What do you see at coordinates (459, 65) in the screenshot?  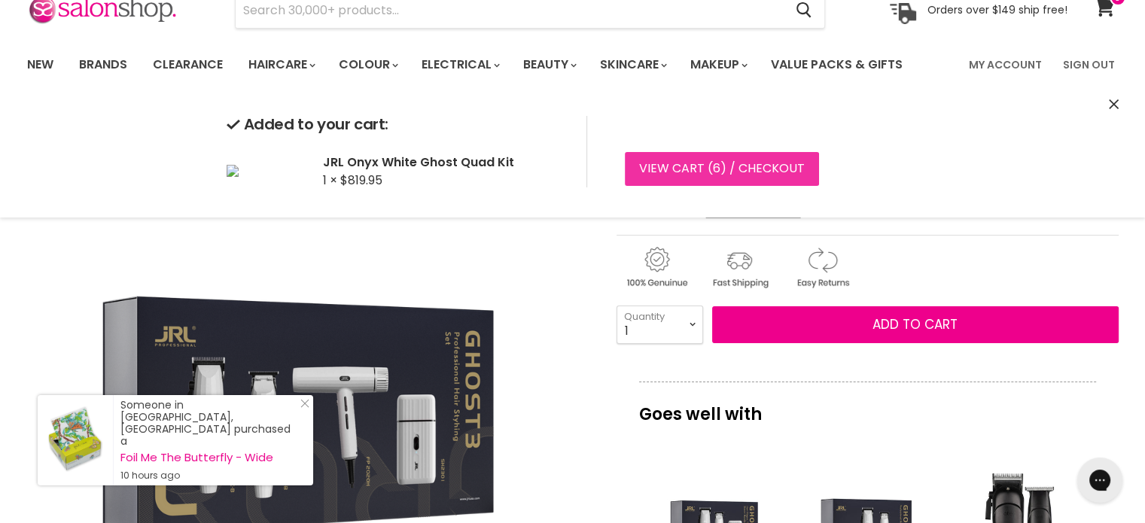 I see `a: Electrical` at bounding box center [459, 65].